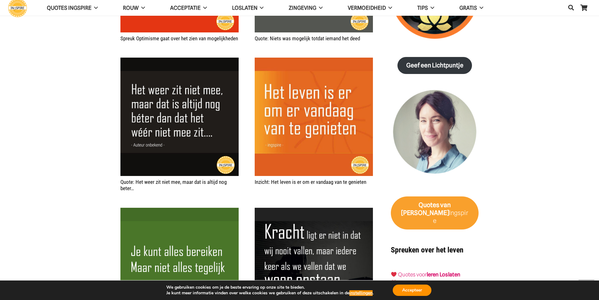 Image resolution: width=599 pixels, height=300 pixels. I want to click on span: GRATIS, so click(468, 8).